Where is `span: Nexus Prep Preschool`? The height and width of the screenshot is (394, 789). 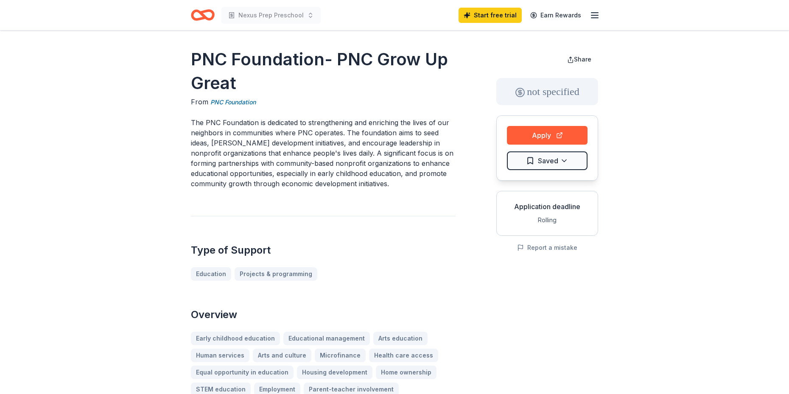
span: Nexus Prep Preschool is located at coordinates (271, 15).